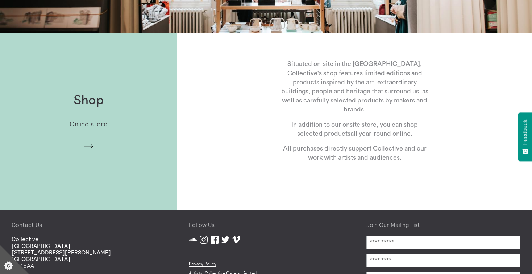 This screenshot has height=274, width=532. Describe the element at coordinates (355, 153) in the screenshot. I see `p: All purchases directly support Collective and our work with artists and audiences.` at that location.